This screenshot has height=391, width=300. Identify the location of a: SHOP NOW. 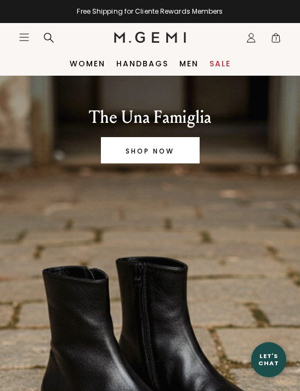
(150, 150).